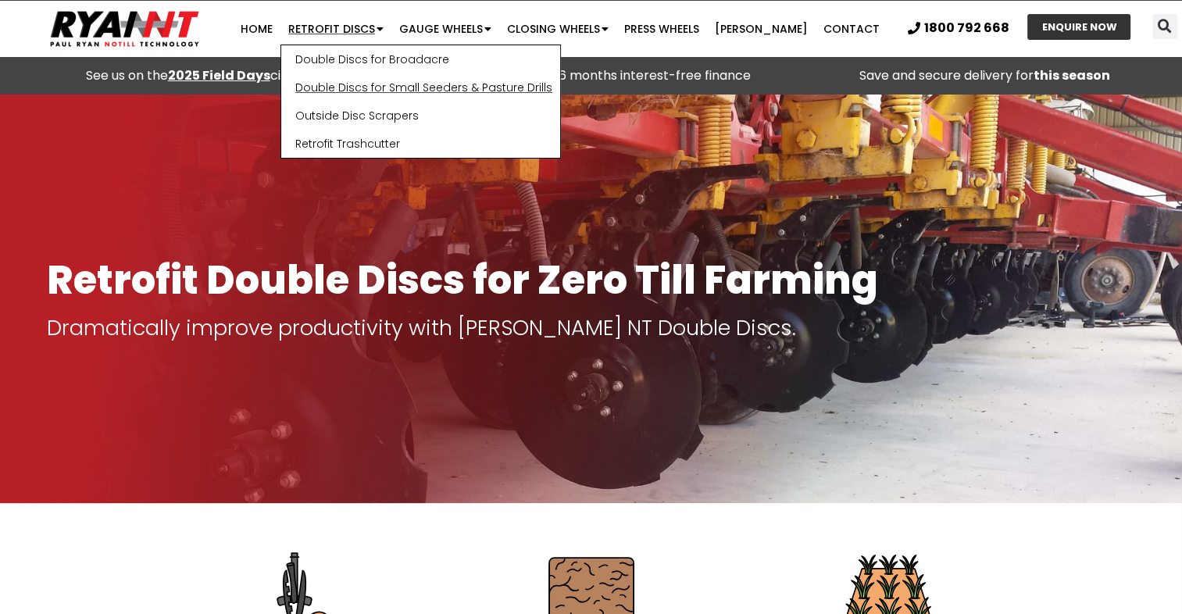 The image size is (1182, 614). What do you see at coordinates (420, 116) in the screenshot?
I see `a: Outside Disc Scrapers` at bounding box center [420, 116].